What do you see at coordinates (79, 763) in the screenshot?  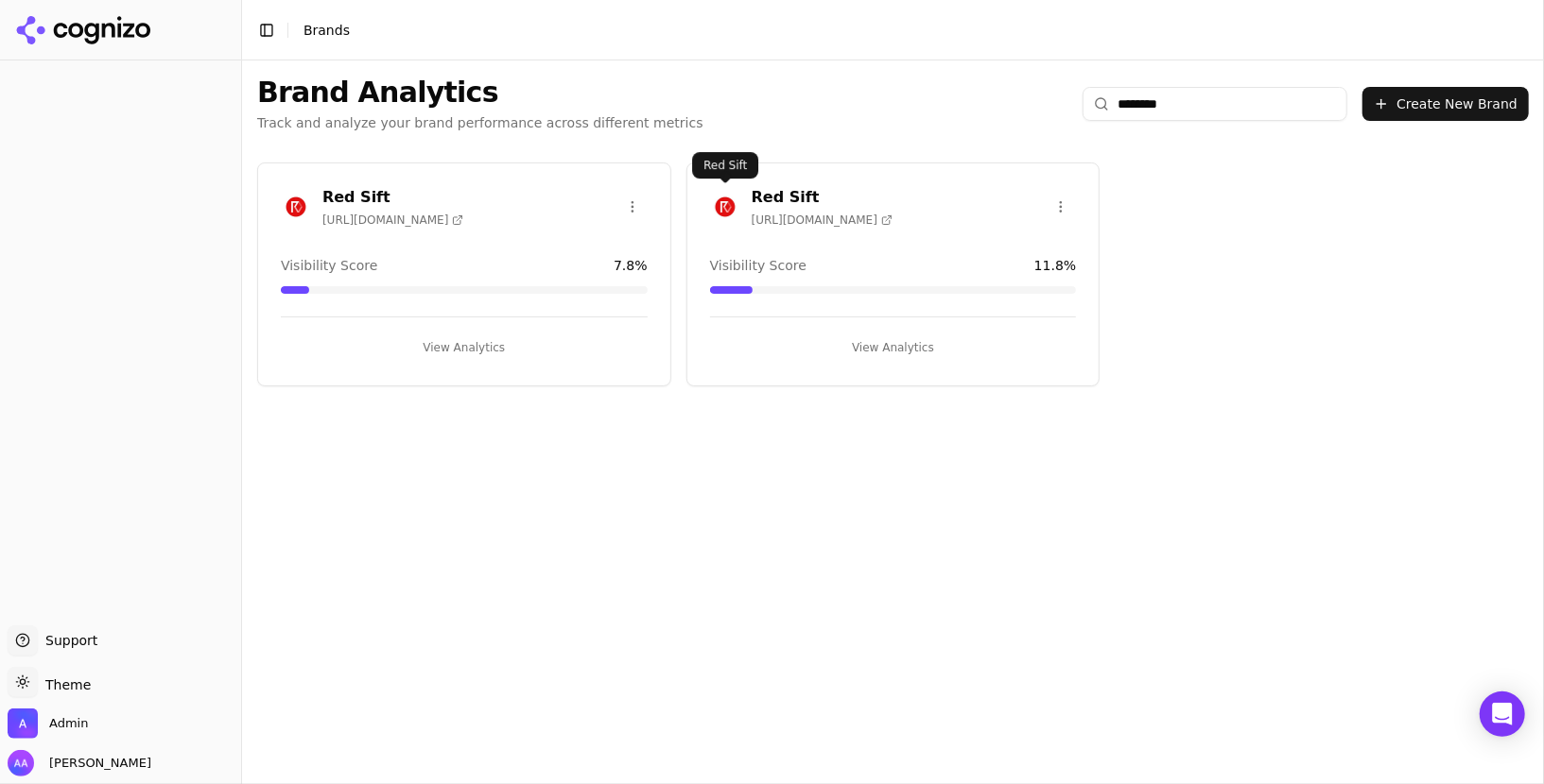 I see `button: Open user button` at bounding box center [79, 763].